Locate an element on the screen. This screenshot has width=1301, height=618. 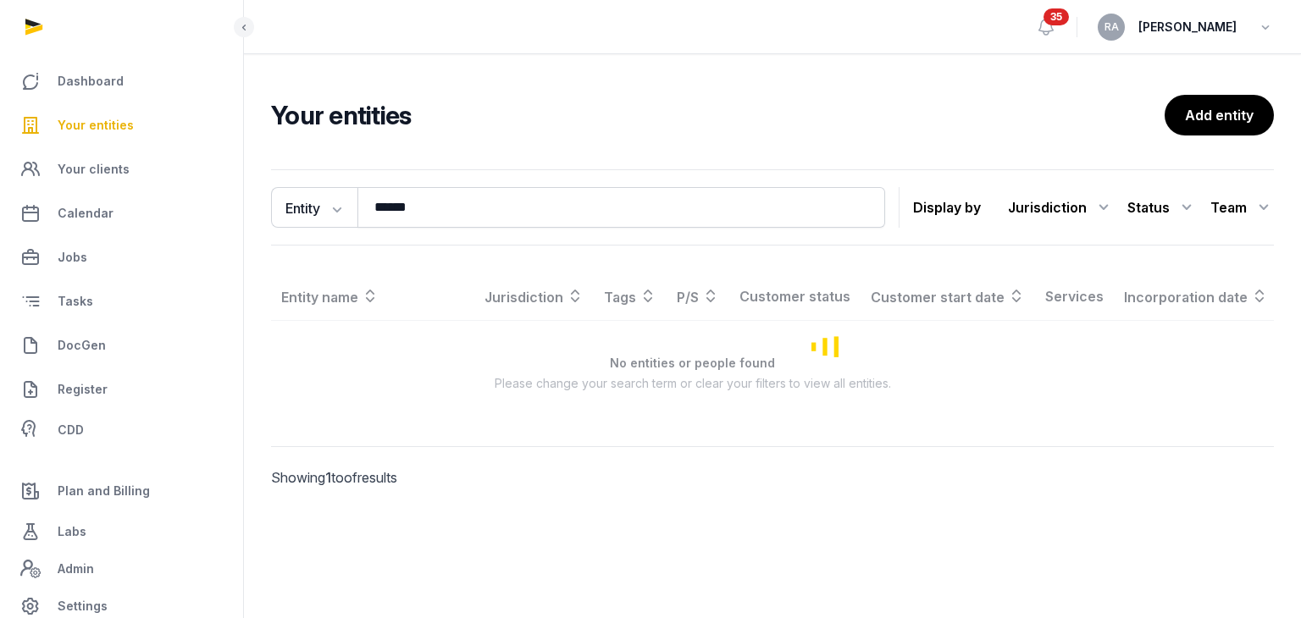
span: RA is located at coordinates (1112, 27).